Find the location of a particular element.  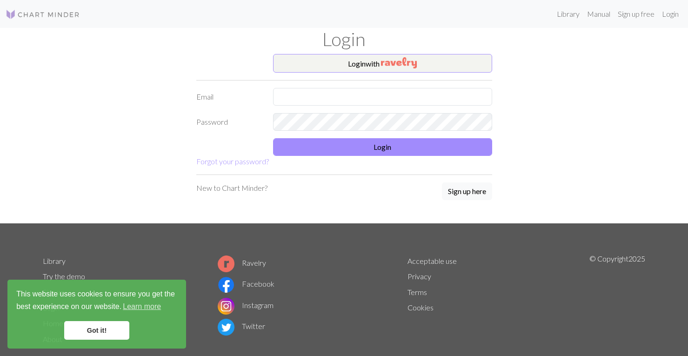

a: Manual is located at coordinates (599, 14).